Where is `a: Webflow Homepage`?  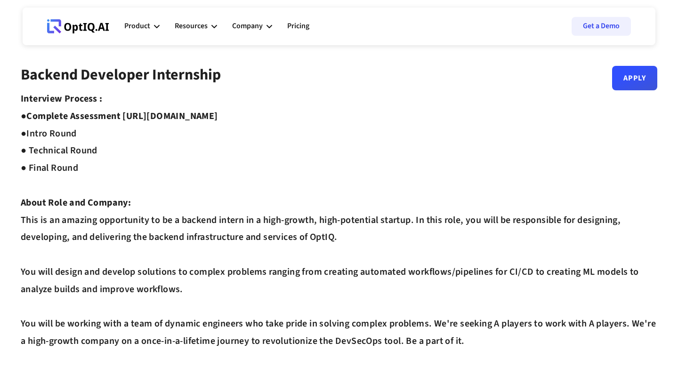
a: Webflow Homepage is located at coordinates (78, 26).